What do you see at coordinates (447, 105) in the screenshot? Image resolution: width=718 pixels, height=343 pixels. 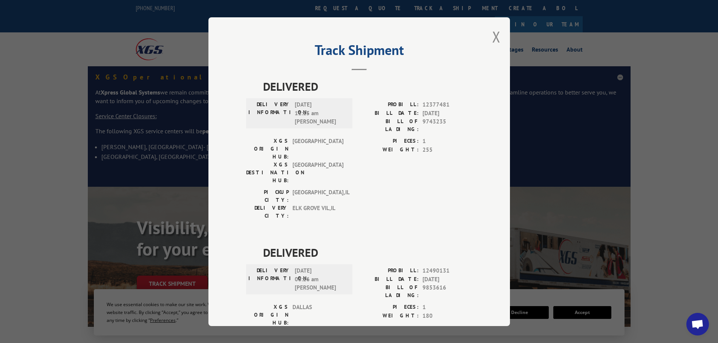 I see `span: 12377481` at bounding box center [447, 105].